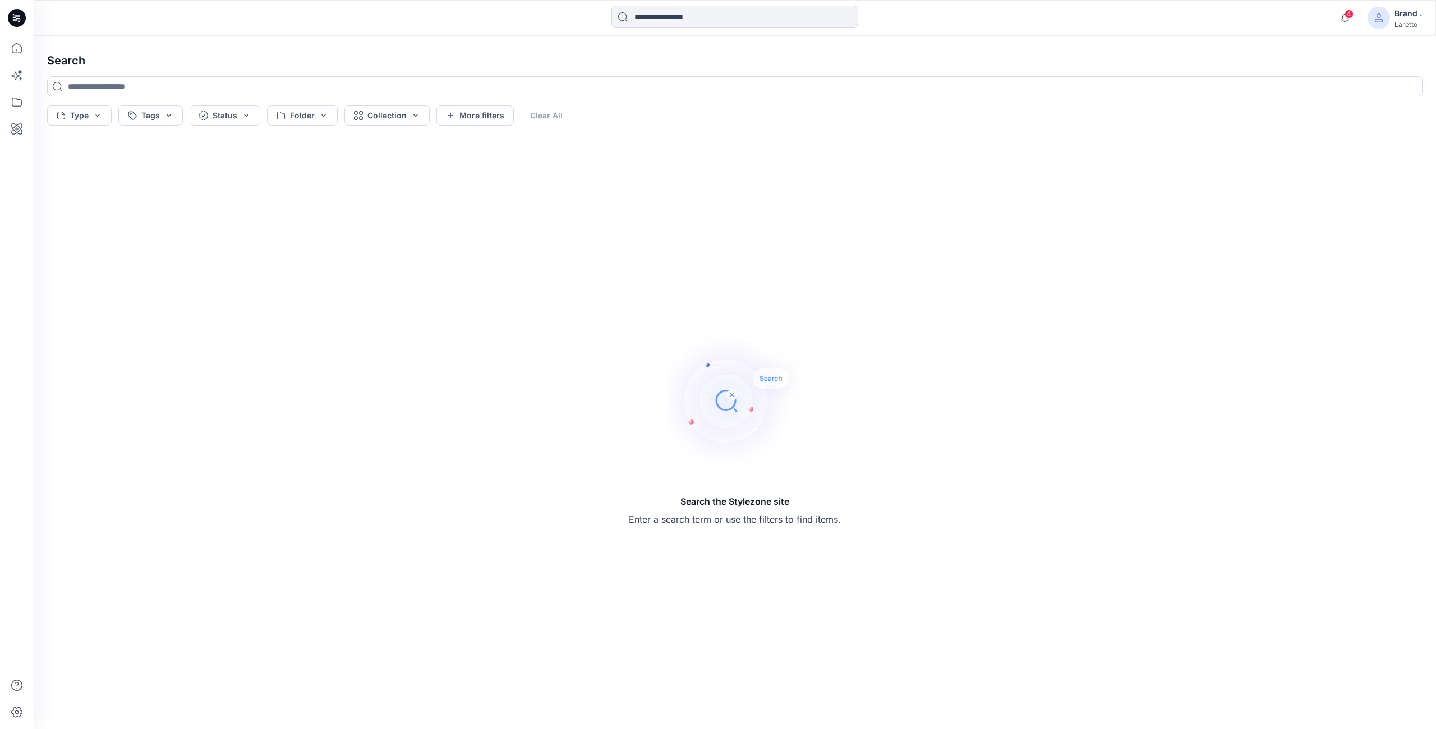  Describe the element at coordinates (1349, 14) in the screenshot. I see `span: 4` at that location.